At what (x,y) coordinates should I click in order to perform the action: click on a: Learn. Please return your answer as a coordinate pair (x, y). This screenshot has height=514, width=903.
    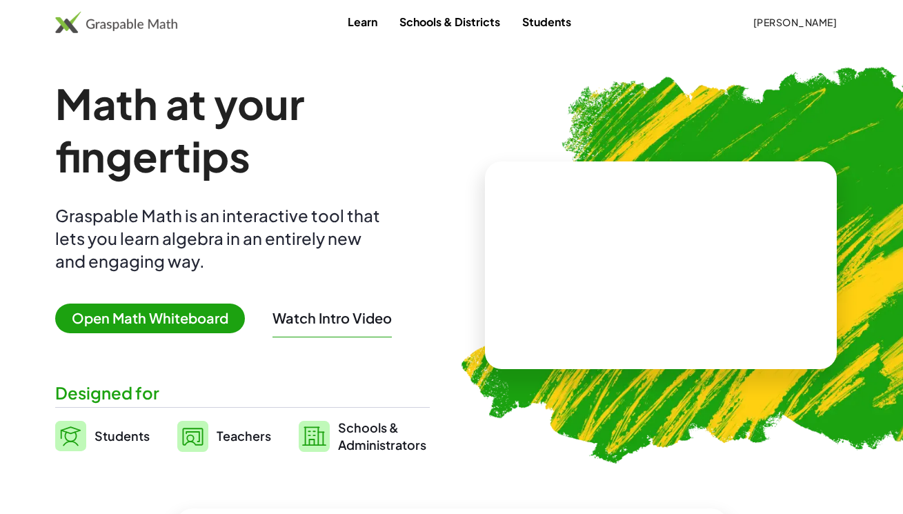
    Looking at the image, I should click on (362, 21).